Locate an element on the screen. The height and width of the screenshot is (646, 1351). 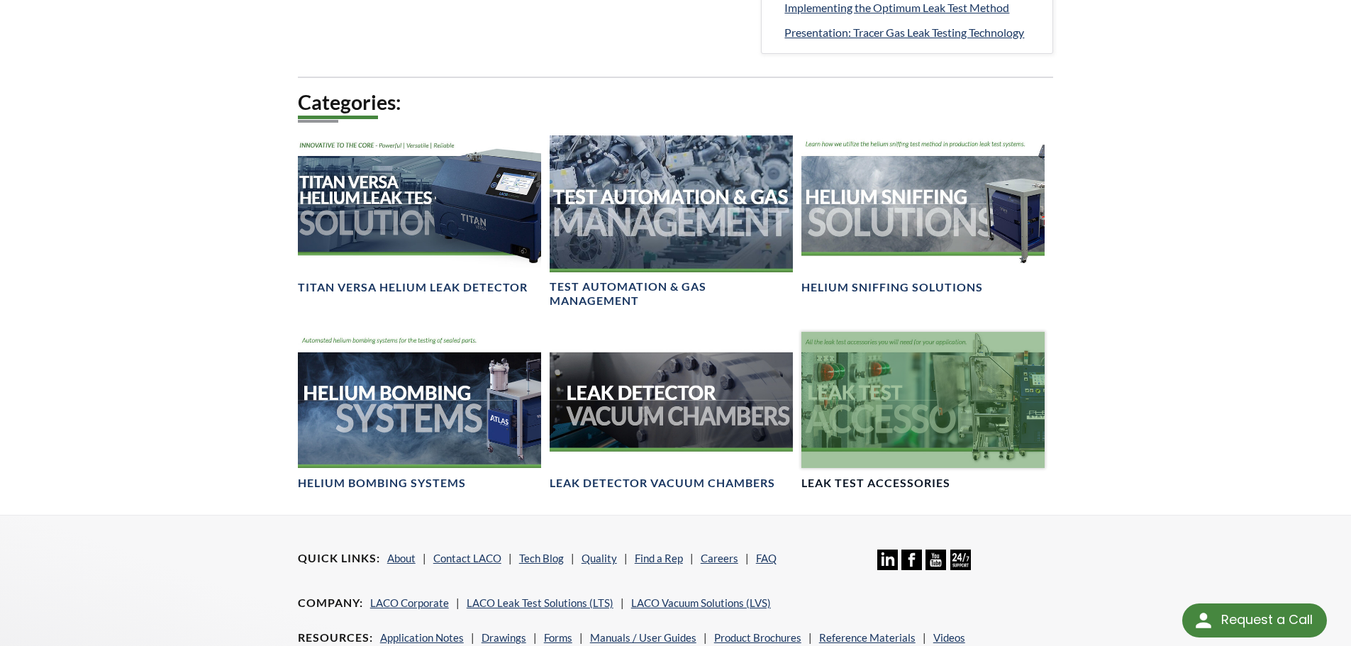
h4: Leak Detector Vacuum Chambers is located at coordinates (662, 483).